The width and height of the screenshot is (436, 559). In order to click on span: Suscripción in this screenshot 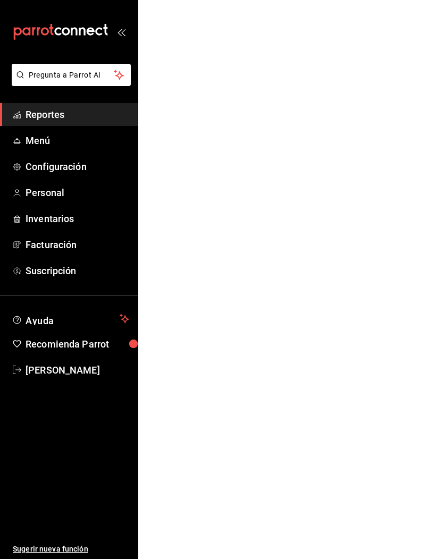, I will do `click(77, 271)`.